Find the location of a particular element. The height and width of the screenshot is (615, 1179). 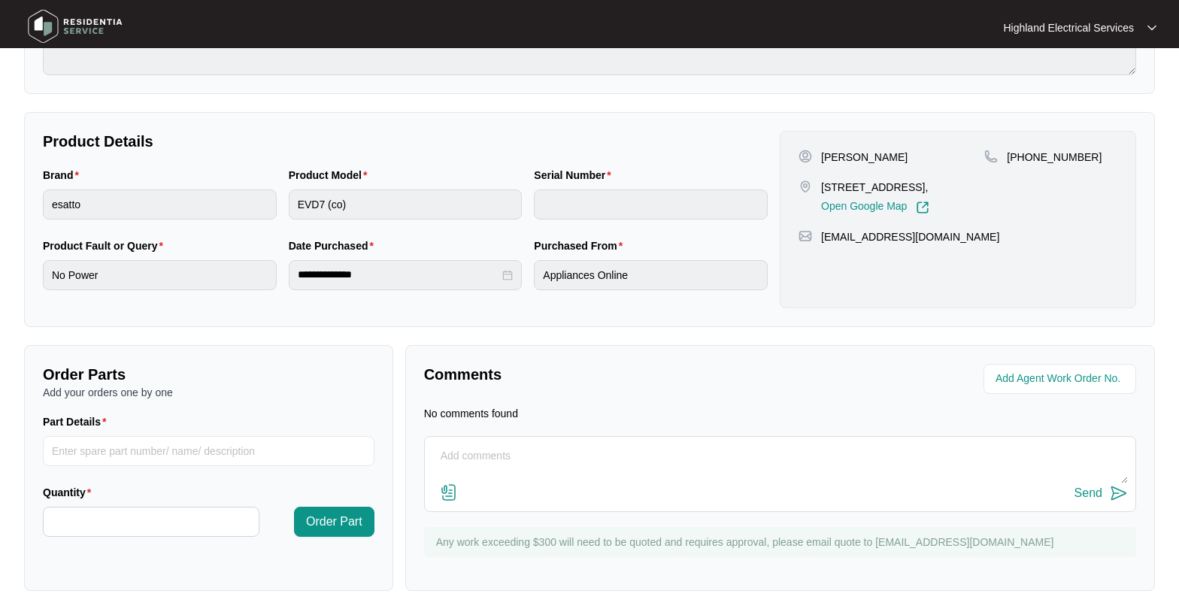

label: Brand is located at coordinates (64, 175).